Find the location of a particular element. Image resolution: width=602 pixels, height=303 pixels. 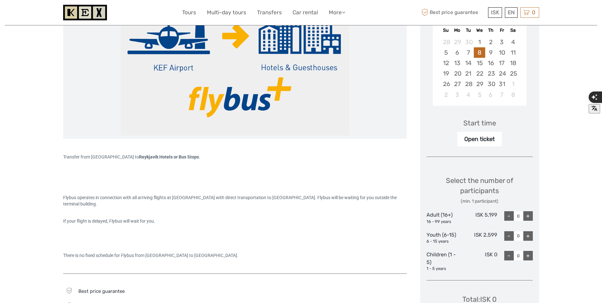

div: Choose Sunday, October 5th, 2025 is located at coordinates (446, 52).